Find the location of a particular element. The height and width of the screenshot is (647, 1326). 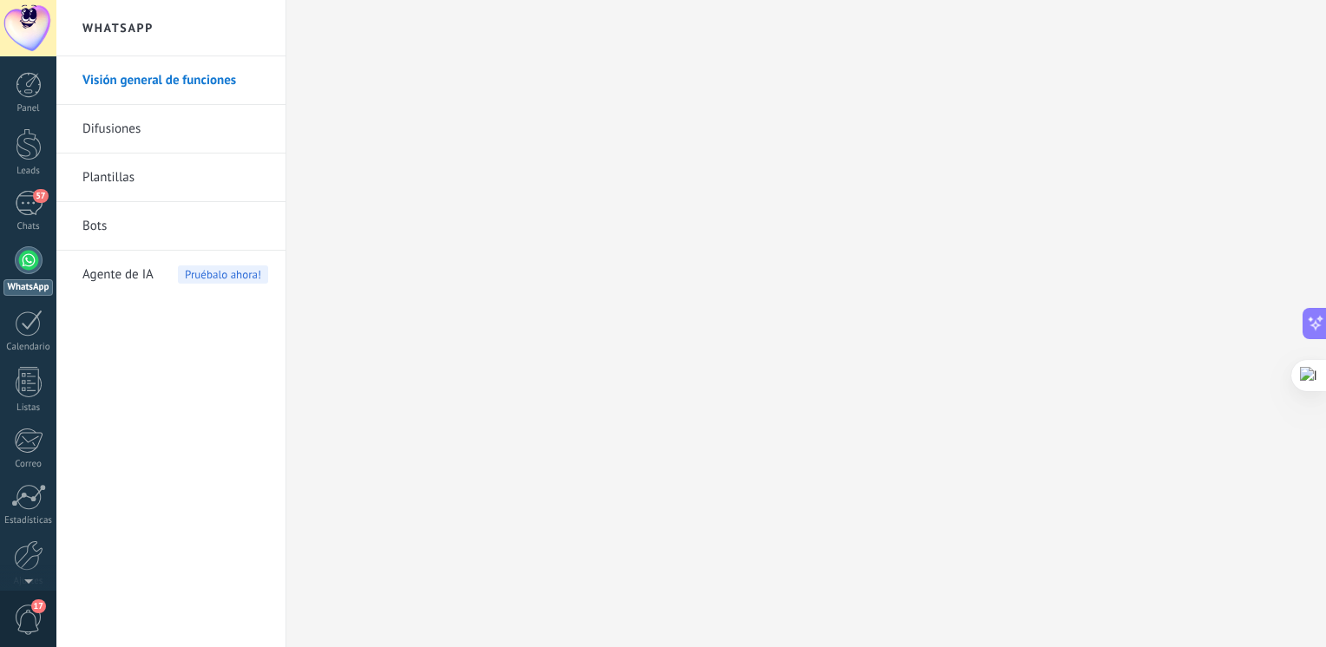

div: Chats is located at coordinates (29, 226).